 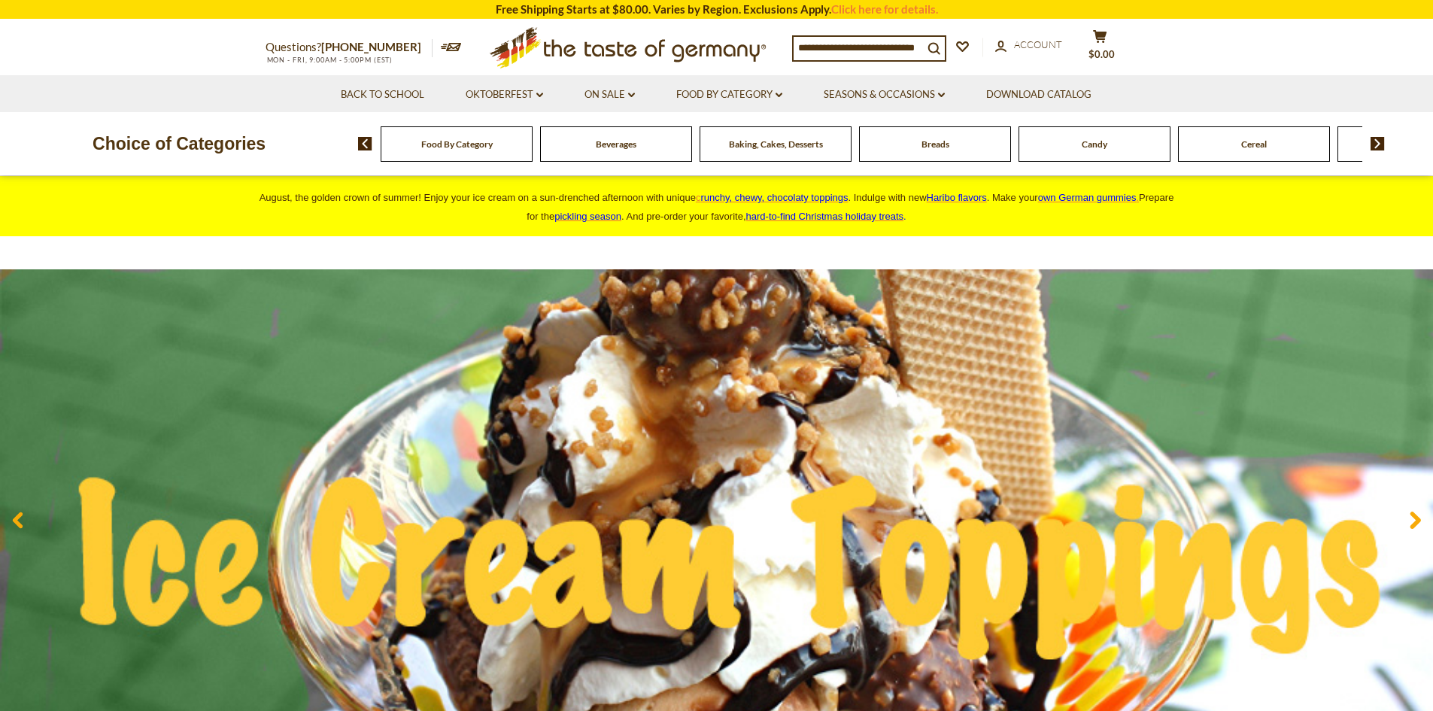 I want to click on span: Beverages, so click(x=616, y=144).